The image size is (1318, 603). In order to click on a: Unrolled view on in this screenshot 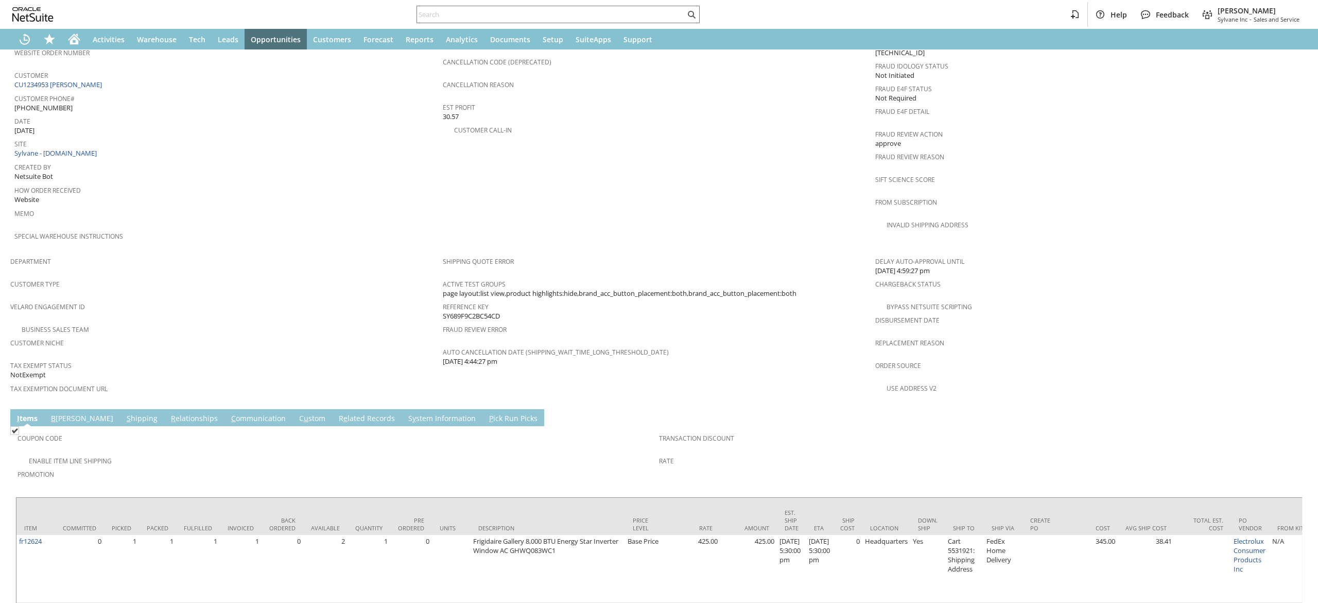, I will do `click(1296, 417)`.